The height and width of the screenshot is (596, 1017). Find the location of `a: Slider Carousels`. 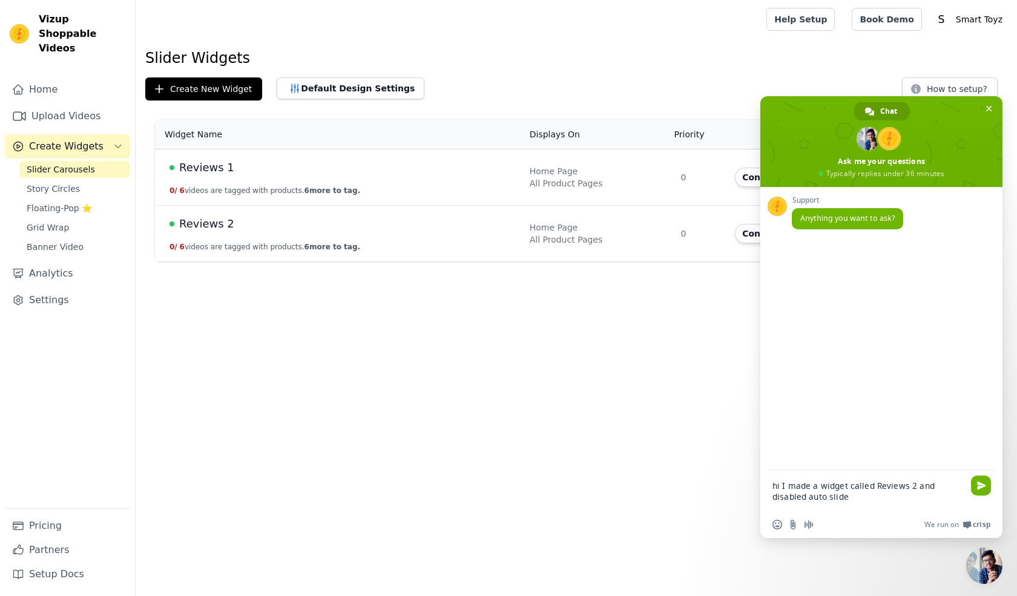

a: Slider Carousels is located at coordinates (74, 170).